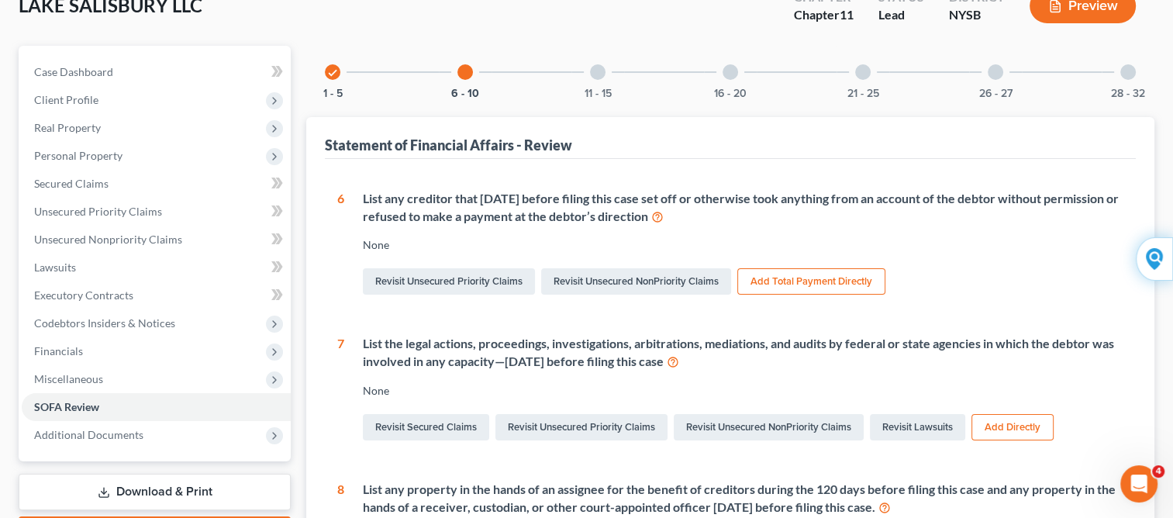  What do you see at coordinates (917, 427) in the screenshot?
I see `a: Revisit Lawsuits` at bounding box center [917, 427].